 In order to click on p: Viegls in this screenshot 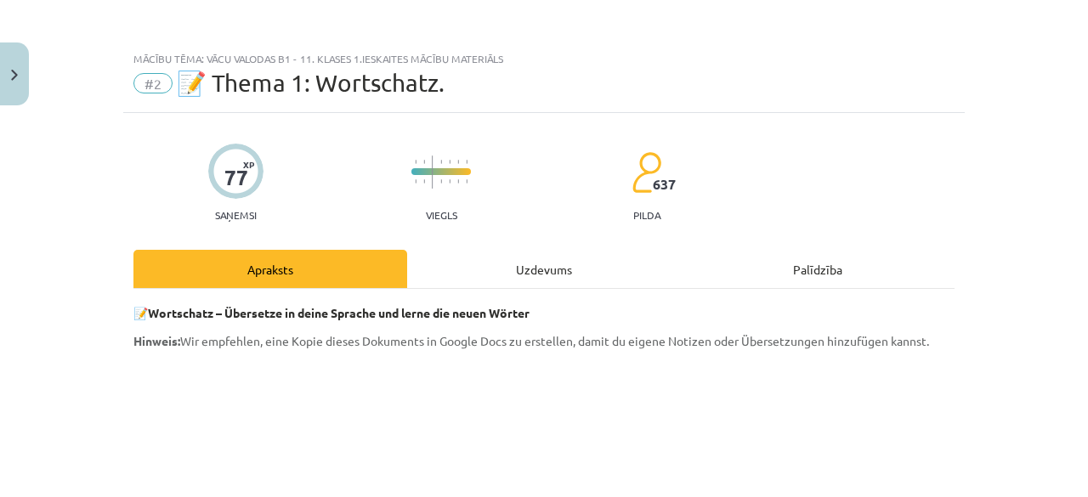, I will do `click(441, 215)`.